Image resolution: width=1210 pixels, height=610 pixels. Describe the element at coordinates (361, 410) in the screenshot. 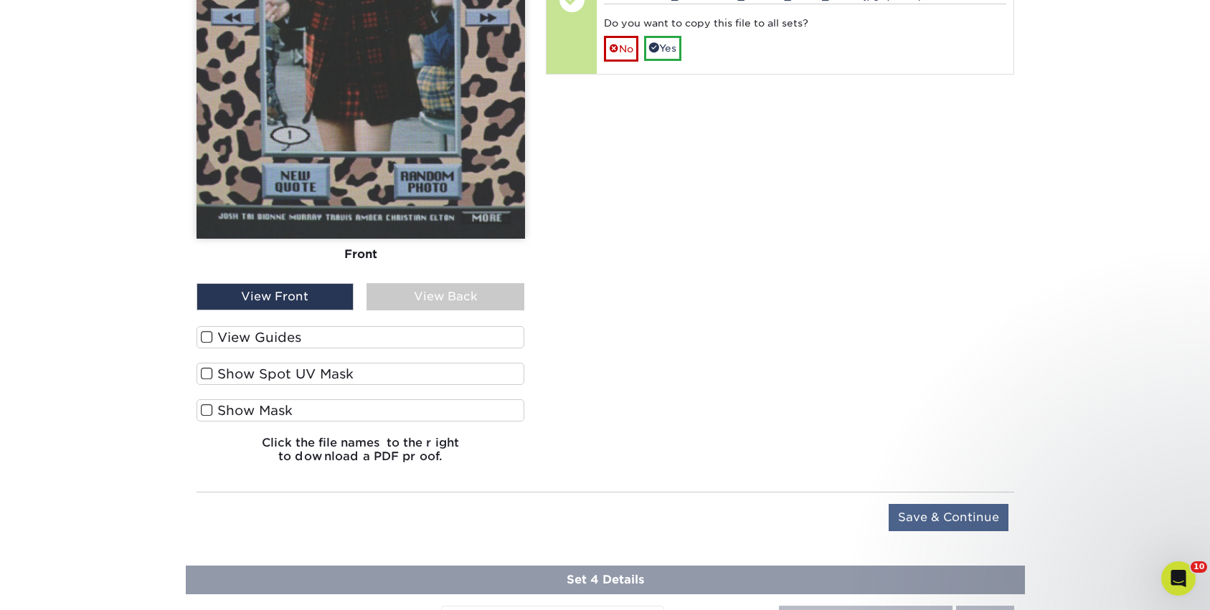

I see `label: Show Mask` at that location.